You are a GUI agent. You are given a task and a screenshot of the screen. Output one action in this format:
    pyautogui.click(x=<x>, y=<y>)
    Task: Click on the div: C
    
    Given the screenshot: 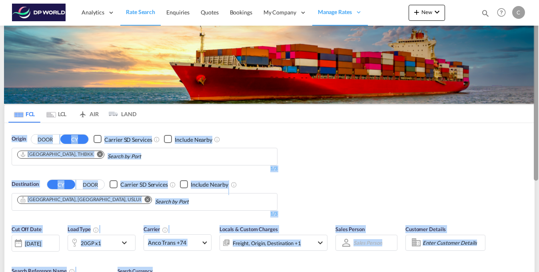 What is the action you would take?
    pyautogui.click(x=519, y=12)
    